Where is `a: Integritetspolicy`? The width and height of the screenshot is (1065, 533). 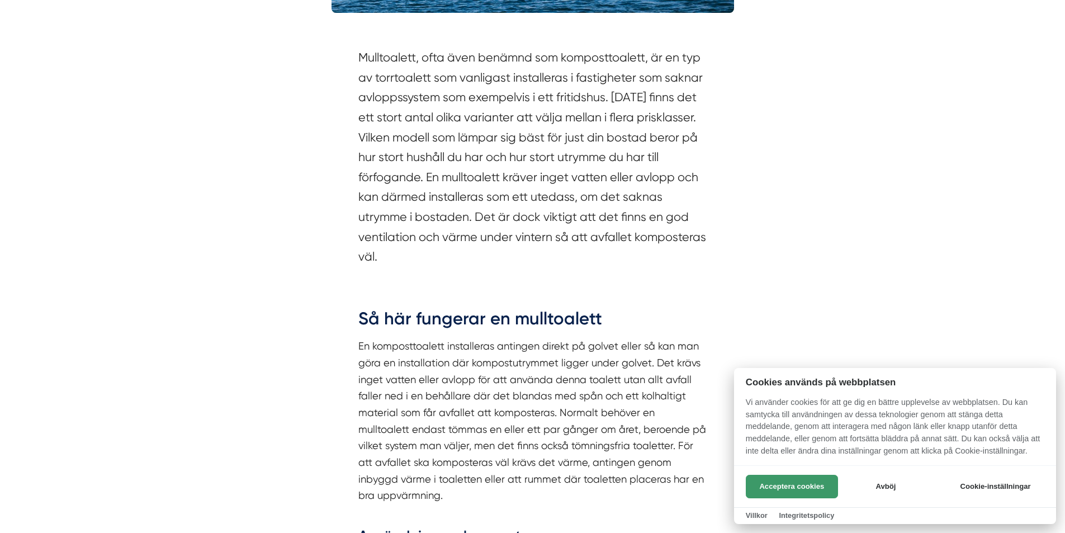 a: Integritetspolicy is located at coordinates (806, 515).